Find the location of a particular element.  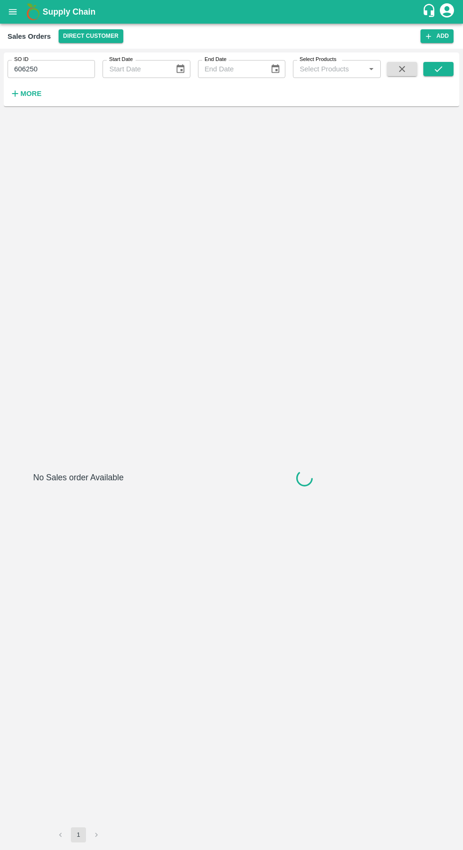

label: Select Products is located at coordinates (318, 60).